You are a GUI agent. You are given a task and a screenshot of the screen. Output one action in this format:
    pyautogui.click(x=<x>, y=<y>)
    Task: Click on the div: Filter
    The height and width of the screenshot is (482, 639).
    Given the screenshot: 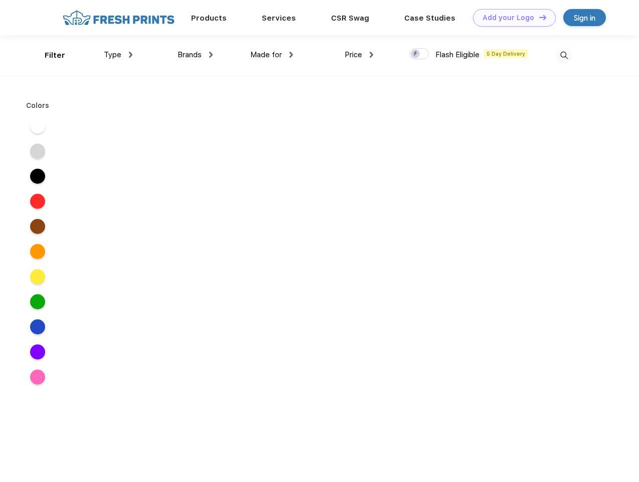 What is the action you would take?
    pyautogui.click(x=55, y=55)
    